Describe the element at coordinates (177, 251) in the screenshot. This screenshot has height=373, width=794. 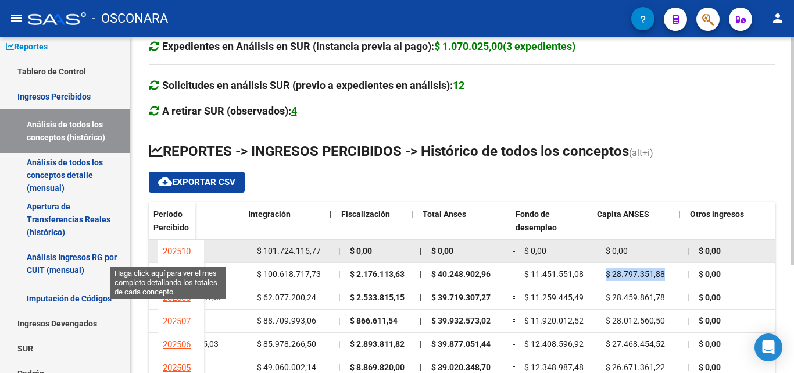
I see `span: 202510` at that location.